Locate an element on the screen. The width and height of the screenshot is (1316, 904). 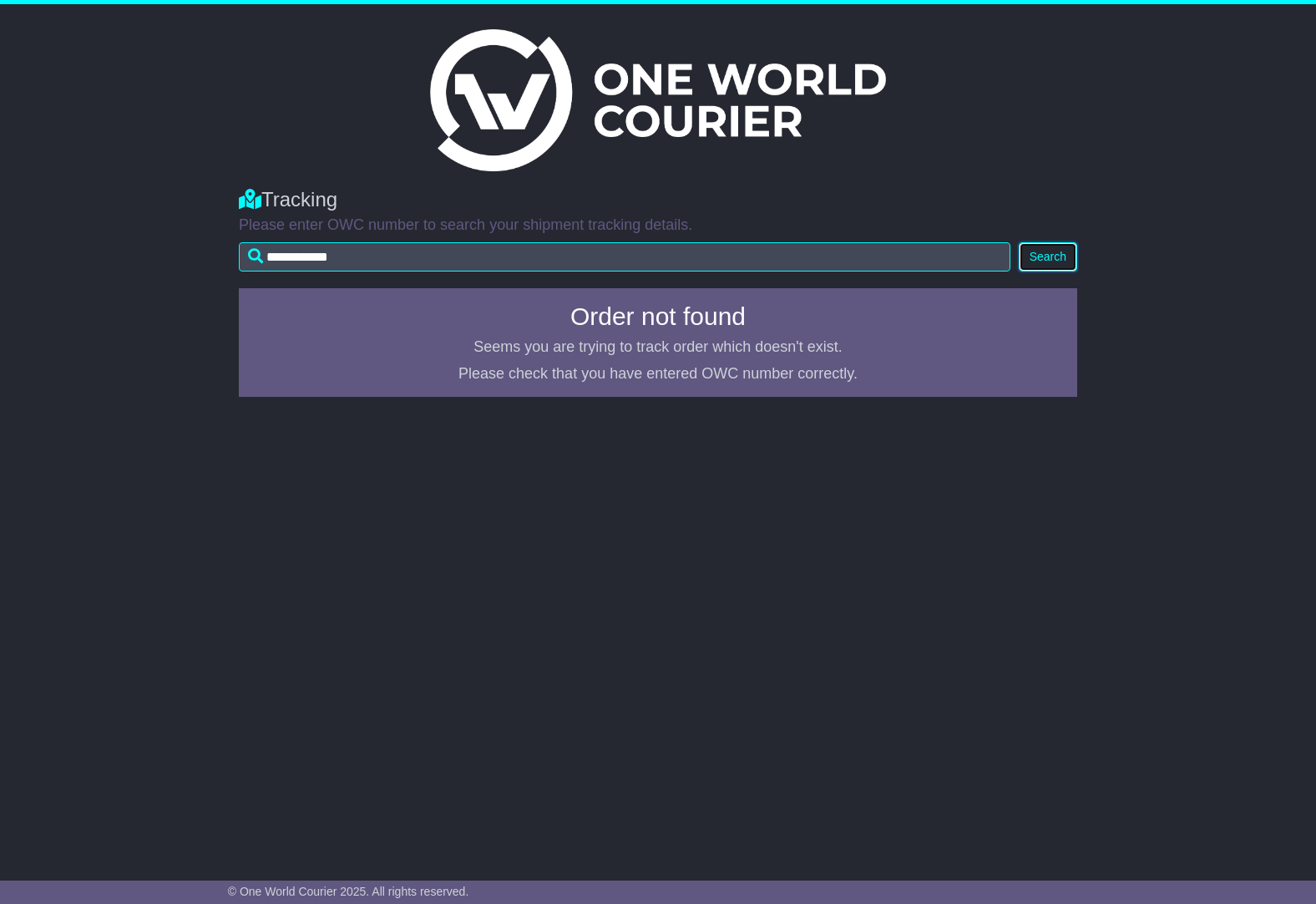
p: Please enter OWC number to search your shipment tracking details. is located at coordinates (658, 225).